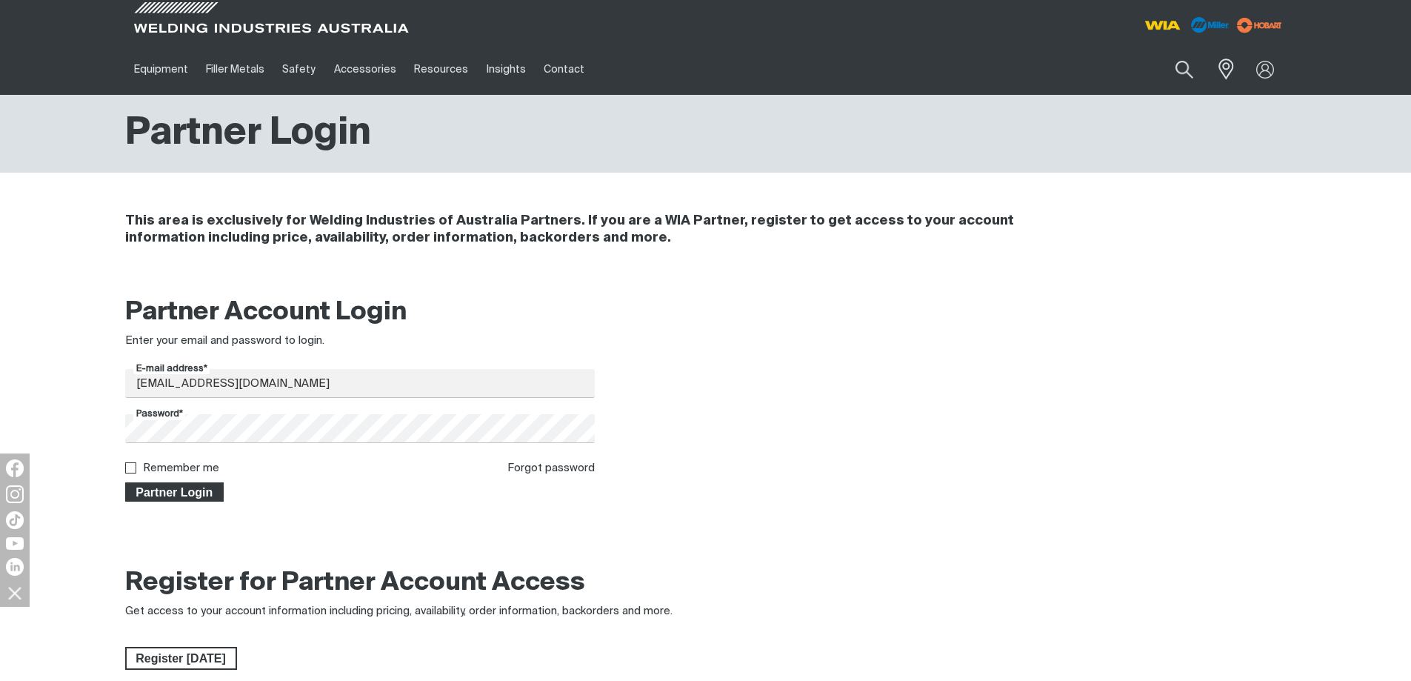 Image resolution: width=1411 pixels, height=681 pixels. Describe the element at coordinates (15, 593) in the screenshot. I see `img: hide socials` at that location.